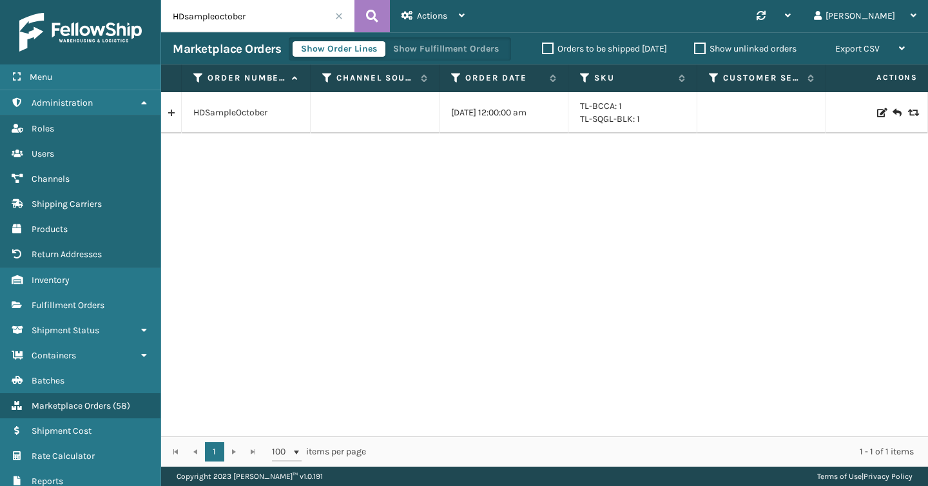 This screenshot has height=486, width=928. I want to click on span: items per page, so click(319, 452).